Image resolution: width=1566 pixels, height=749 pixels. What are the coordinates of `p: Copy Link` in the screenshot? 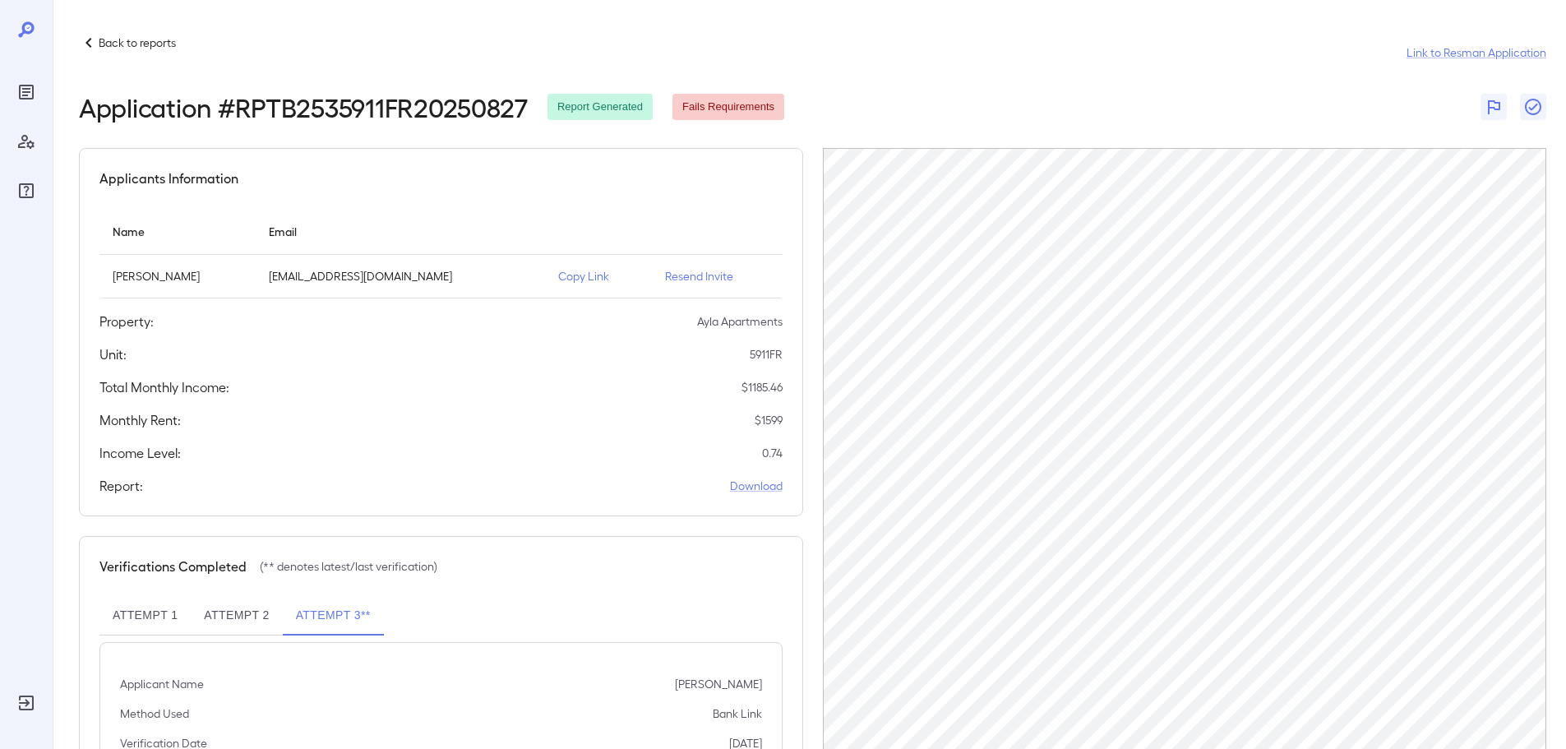 It's located at (598, 276).